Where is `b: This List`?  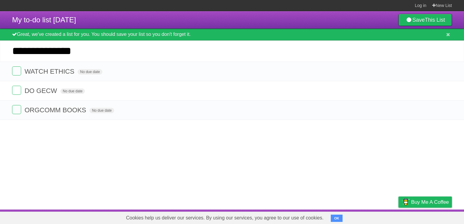
b: This List is located at coordinates (434, 20).